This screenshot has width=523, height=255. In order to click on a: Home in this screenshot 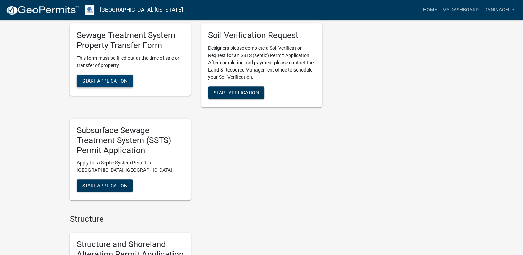, I will do `click(430, 10)`.